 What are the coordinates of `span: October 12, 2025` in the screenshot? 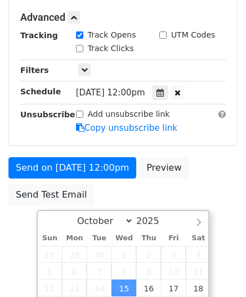 It's located at (50, 288).